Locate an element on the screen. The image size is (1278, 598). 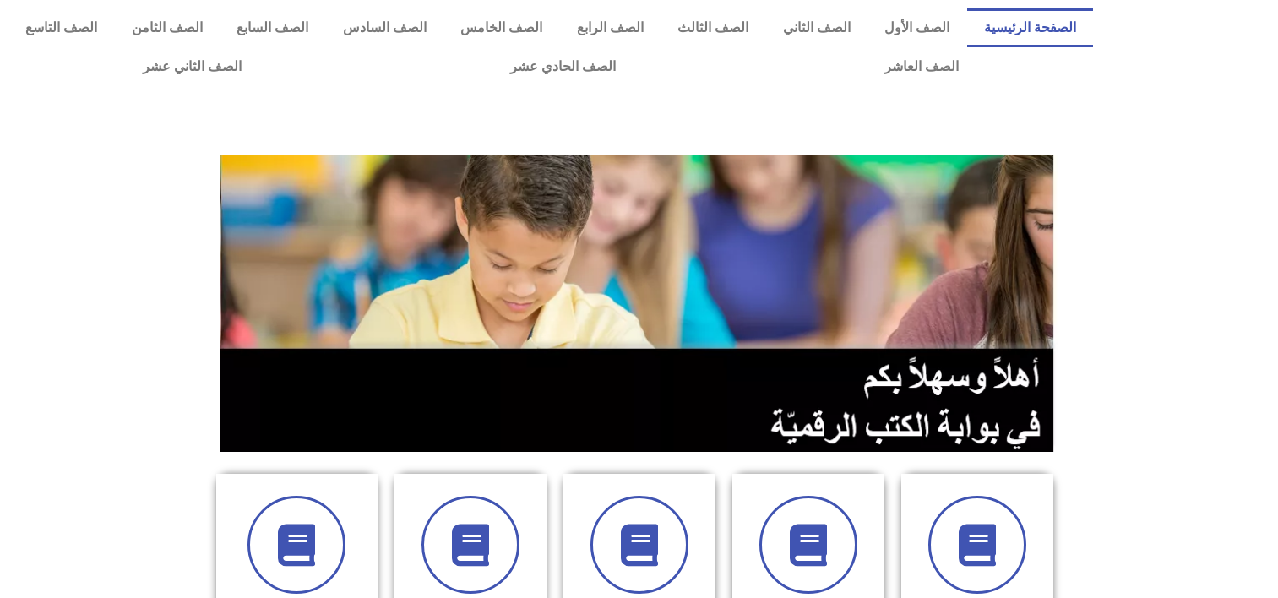
a: الصف السادس is located at coordinates (385, 28).